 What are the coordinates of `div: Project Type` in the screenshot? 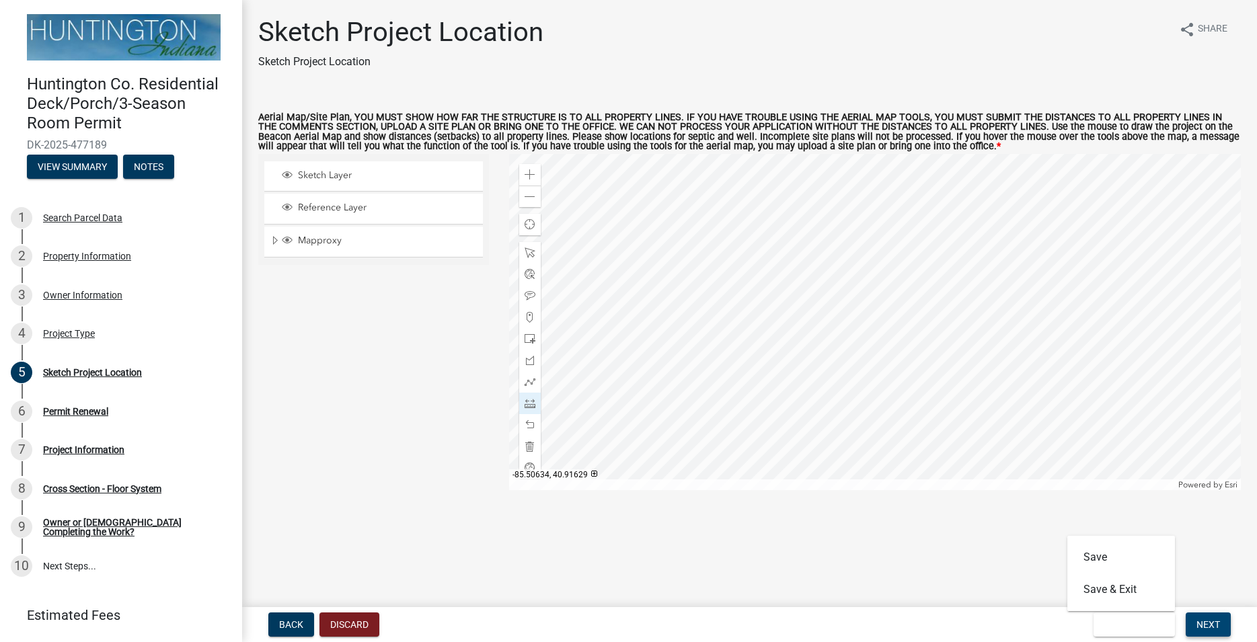 It's located at (69, 334).